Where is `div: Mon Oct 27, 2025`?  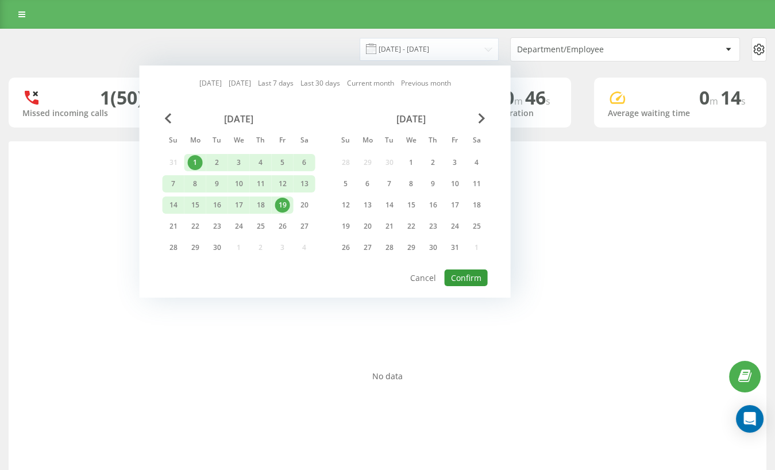
div: Mon Oct 27, 2025 is located at coordinates (368, 248).